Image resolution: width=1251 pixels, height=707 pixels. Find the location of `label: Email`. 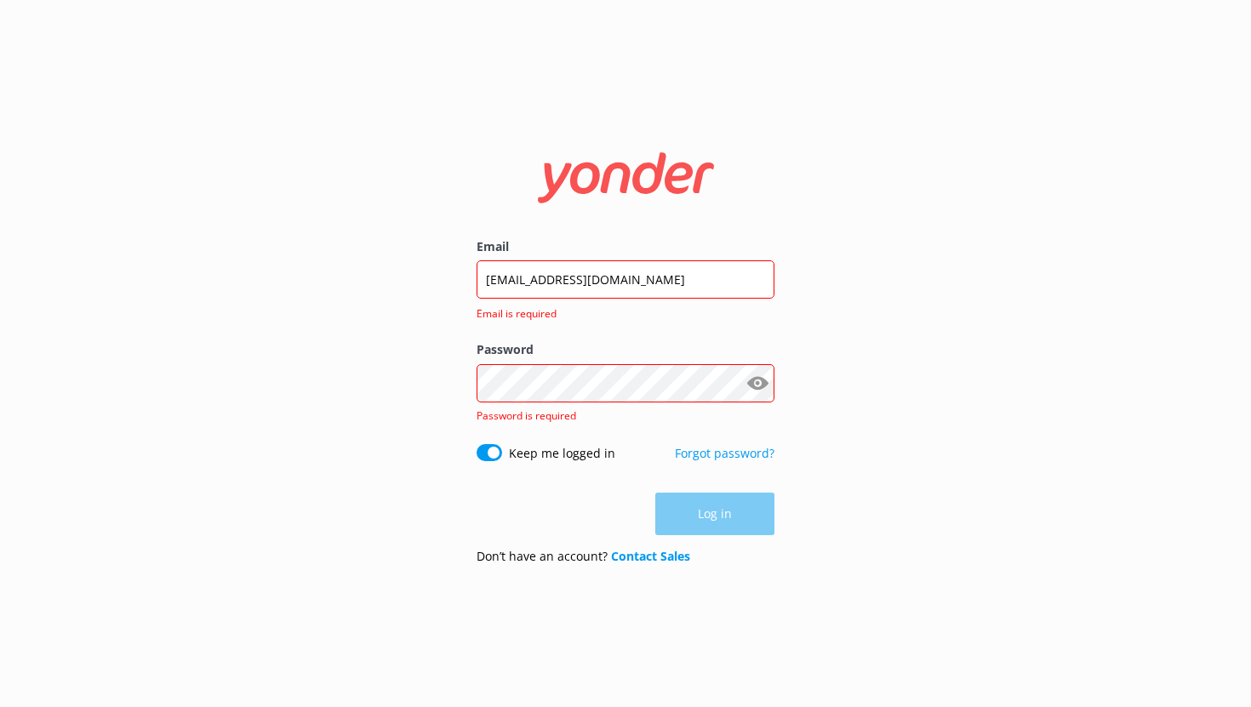

label: Email is located at coordinates (626, 247).